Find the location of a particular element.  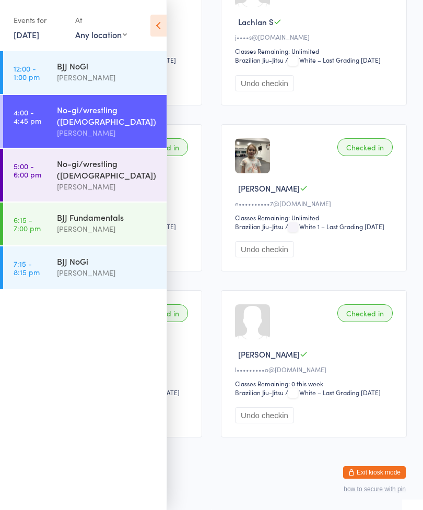

time: 6:15 - 7:00 pm is located at coordinates (27, 224).